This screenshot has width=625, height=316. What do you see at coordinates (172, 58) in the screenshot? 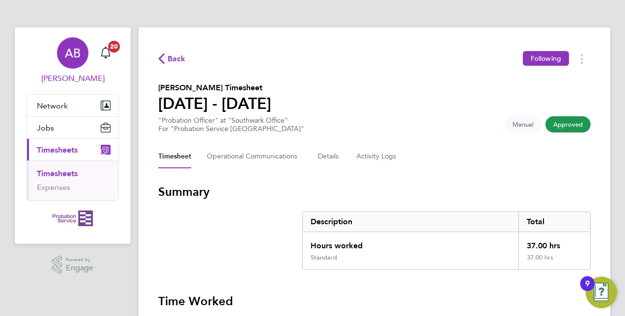
I see `button: Back` at bounding box center [172, 58].